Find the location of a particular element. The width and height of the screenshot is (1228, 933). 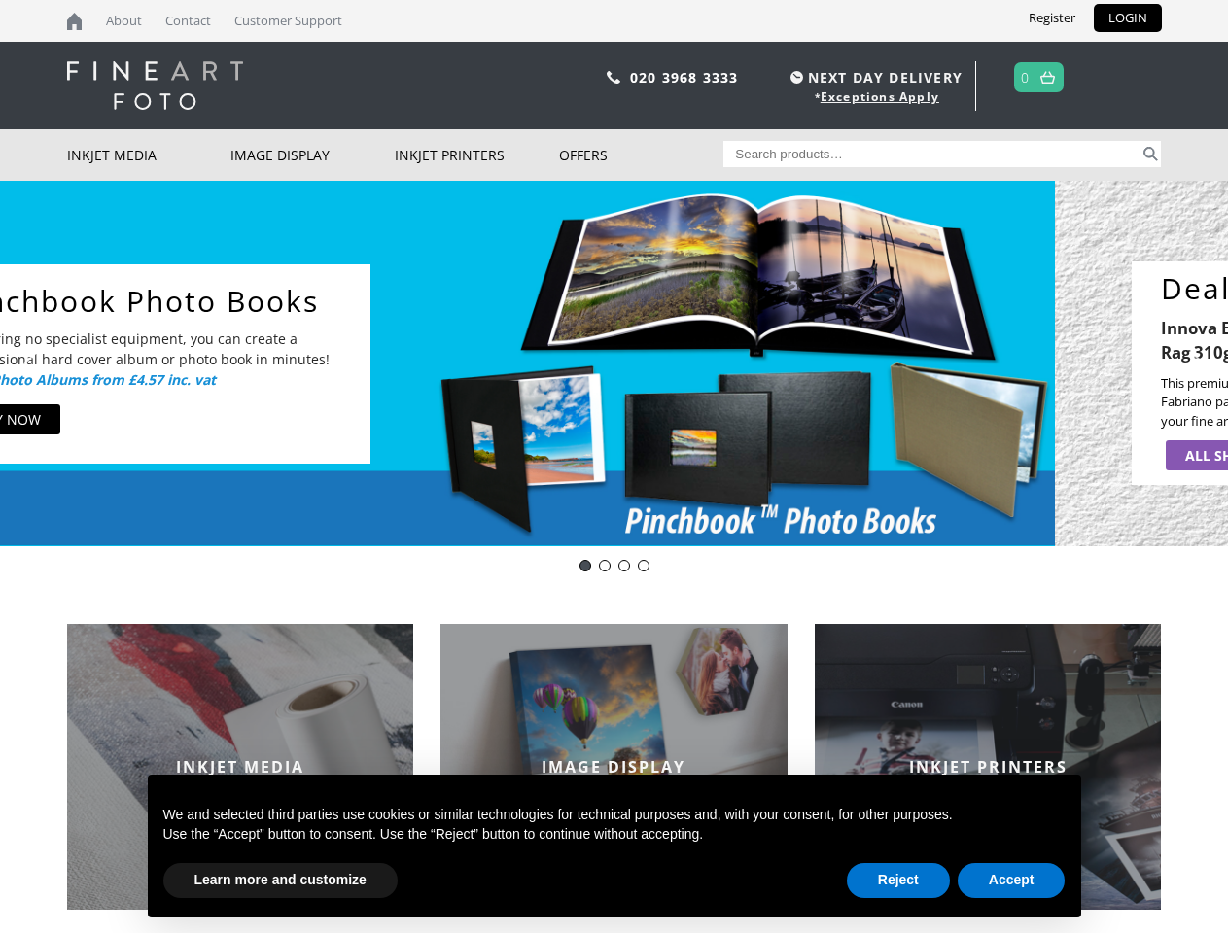

h2: IMAGE DISPLAY is located at coordinates (613, 767).